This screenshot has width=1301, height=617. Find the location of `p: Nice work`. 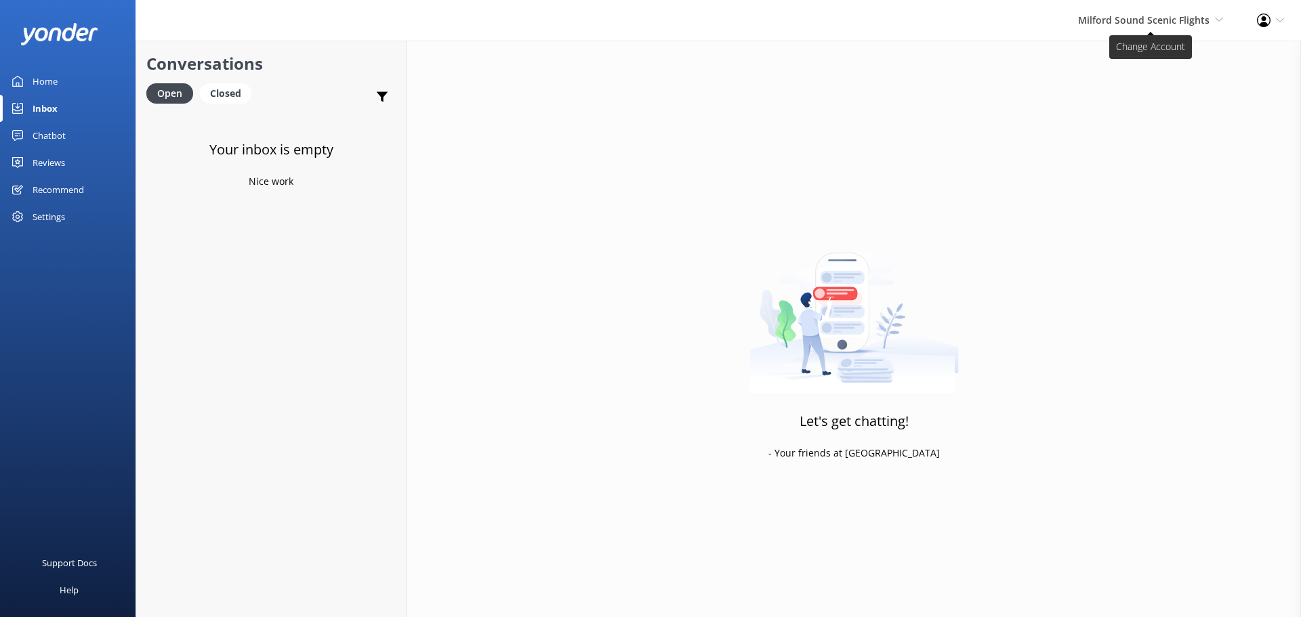

p: Nice work is located at coordinates (271, 182).